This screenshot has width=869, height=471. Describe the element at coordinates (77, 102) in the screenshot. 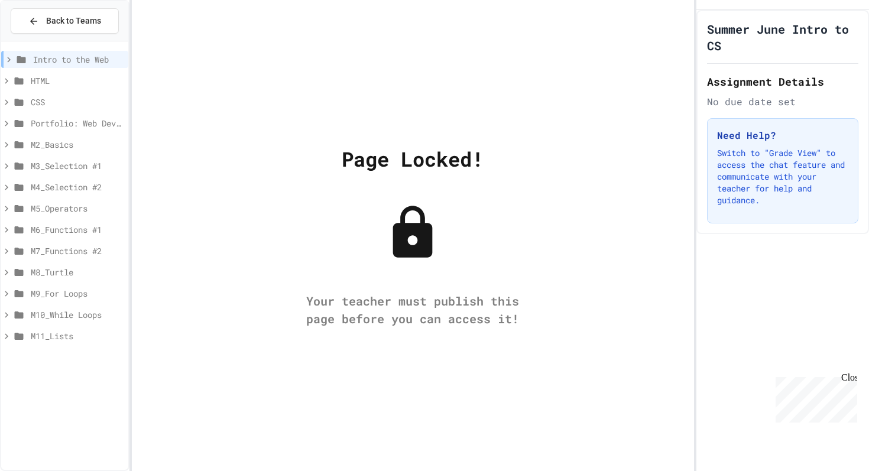

I see `span: CSS` at that location.